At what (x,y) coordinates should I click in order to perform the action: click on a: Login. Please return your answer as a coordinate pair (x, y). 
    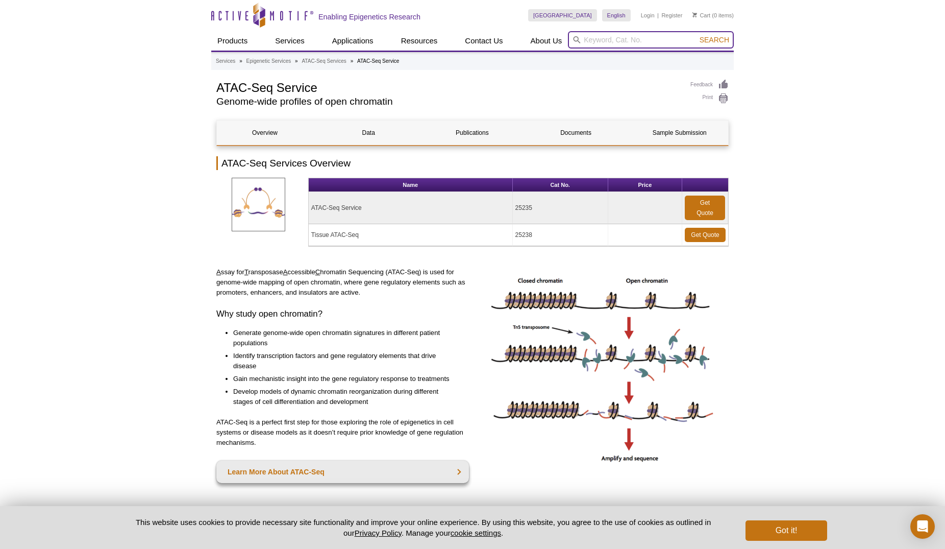
    Looking at the image, I should click on (648, 15).